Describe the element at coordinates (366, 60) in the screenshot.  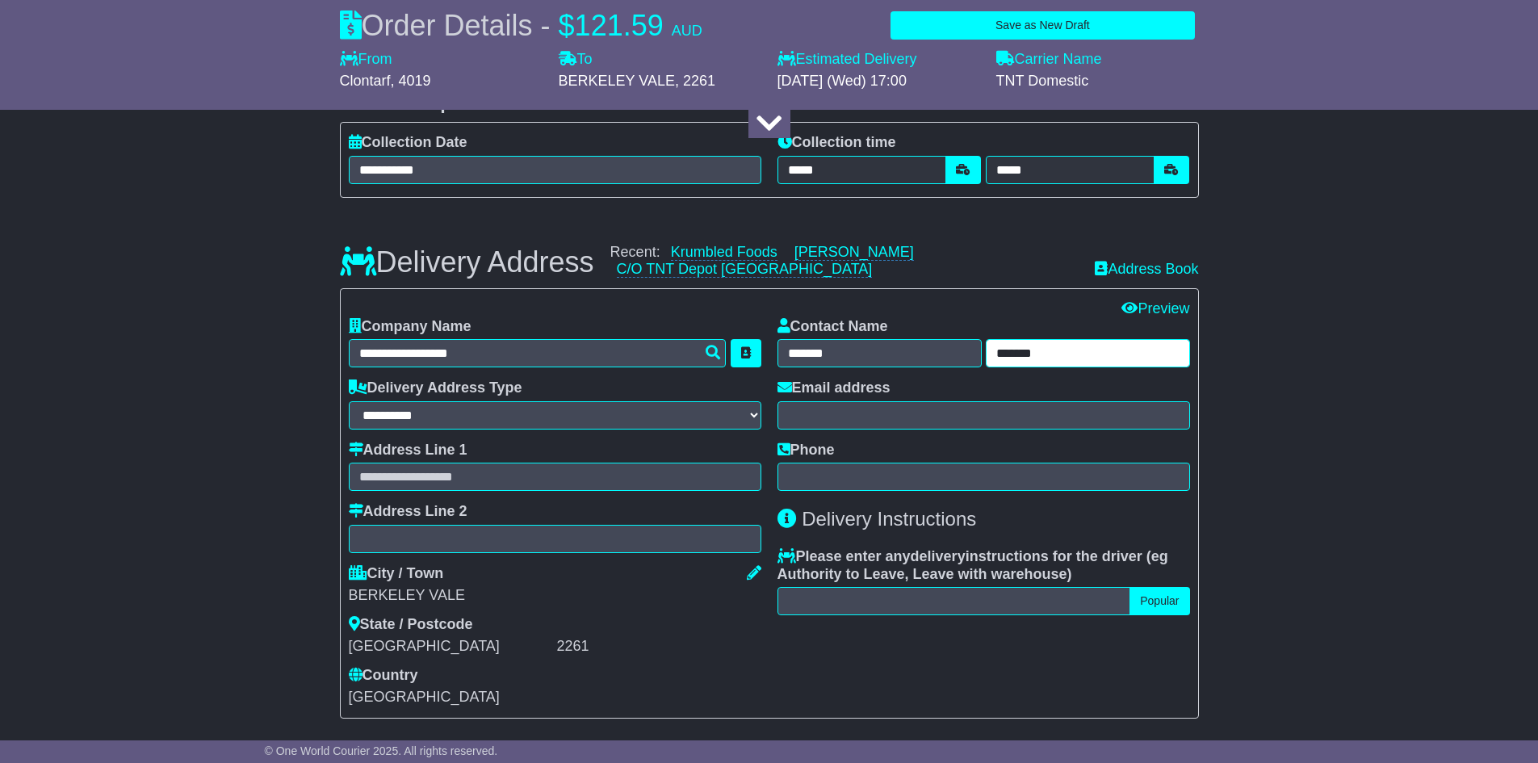
I see `label: From` at that location.